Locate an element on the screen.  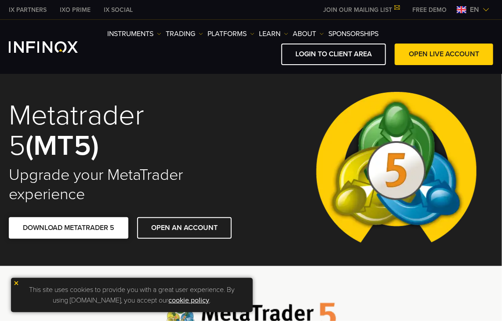
a: cookie policy is located at coordinates (189, 300).